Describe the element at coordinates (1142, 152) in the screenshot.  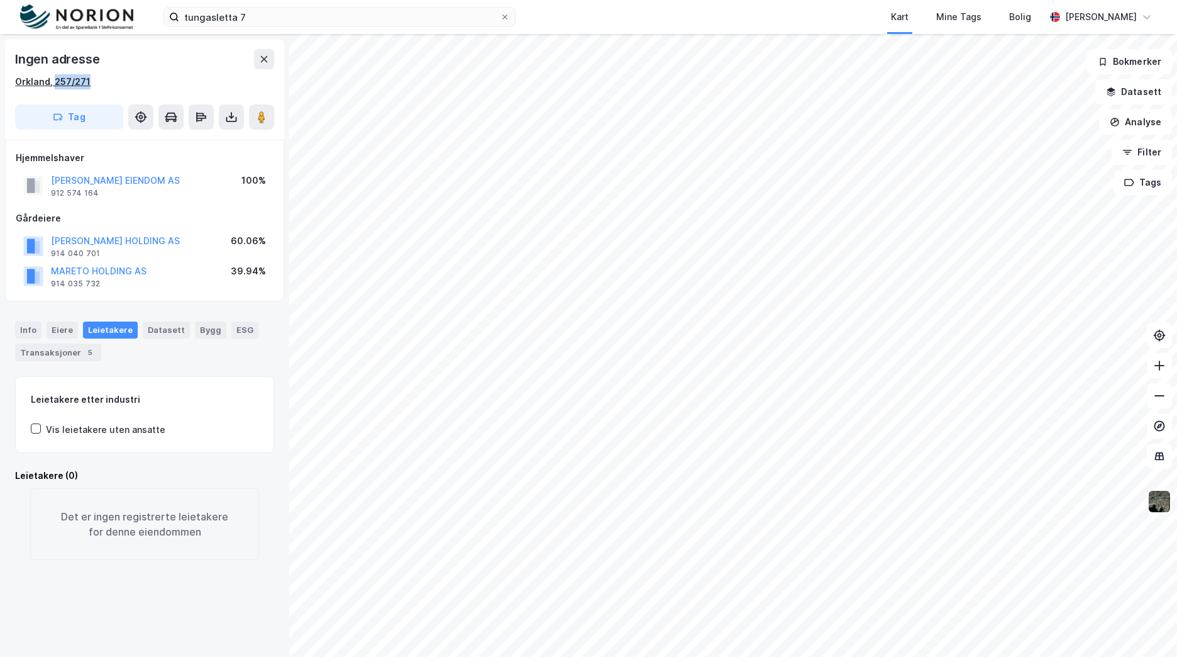
I see `button: Filter` at that location.